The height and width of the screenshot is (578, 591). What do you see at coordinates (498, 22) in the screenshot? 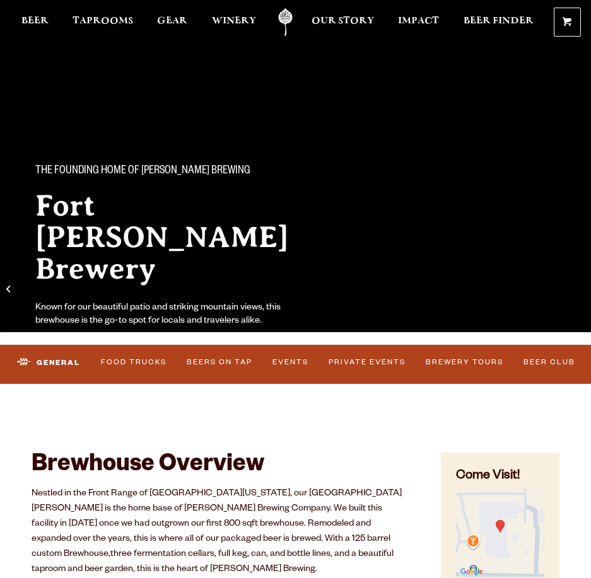
I see `a: Beer Finder` at bounding box center [498, 22].